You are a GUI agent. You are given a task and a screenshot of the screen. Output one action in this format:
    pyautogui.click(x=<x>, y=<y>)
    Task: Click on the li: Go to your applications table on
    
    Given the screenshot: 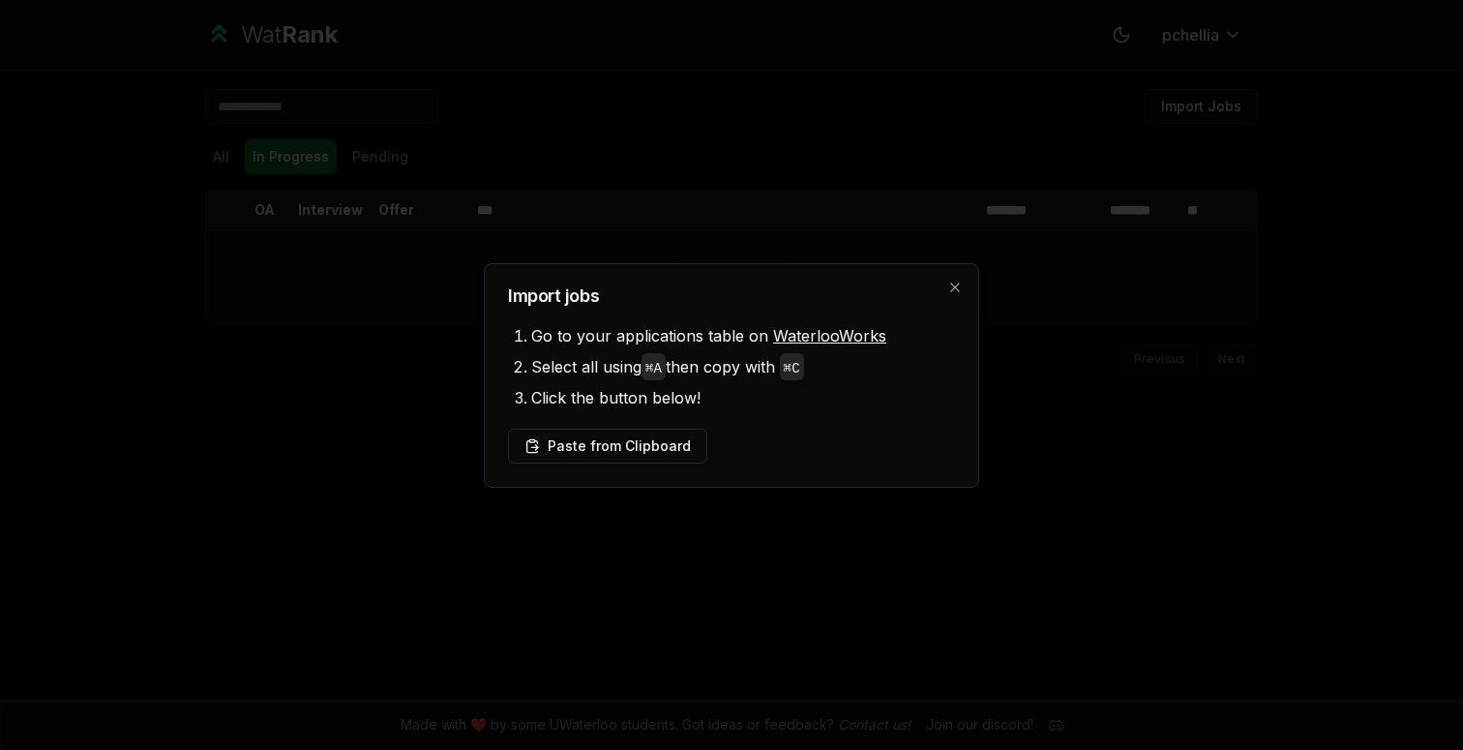 What is the action you would take?
    pyautogui.click(x=743, y=336)
    